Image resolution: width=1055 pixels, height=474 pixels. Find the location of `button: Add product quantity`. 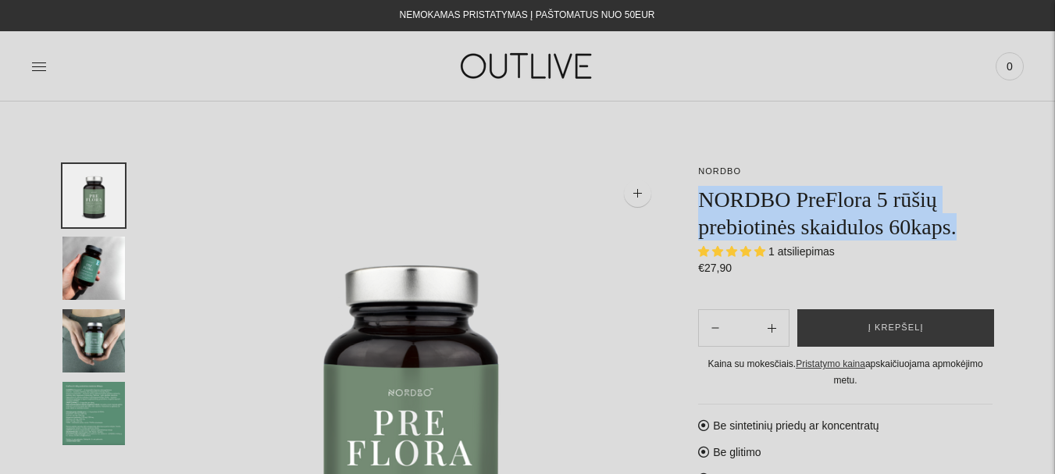

button: Add product quantity is located at coordinates (715, 328).